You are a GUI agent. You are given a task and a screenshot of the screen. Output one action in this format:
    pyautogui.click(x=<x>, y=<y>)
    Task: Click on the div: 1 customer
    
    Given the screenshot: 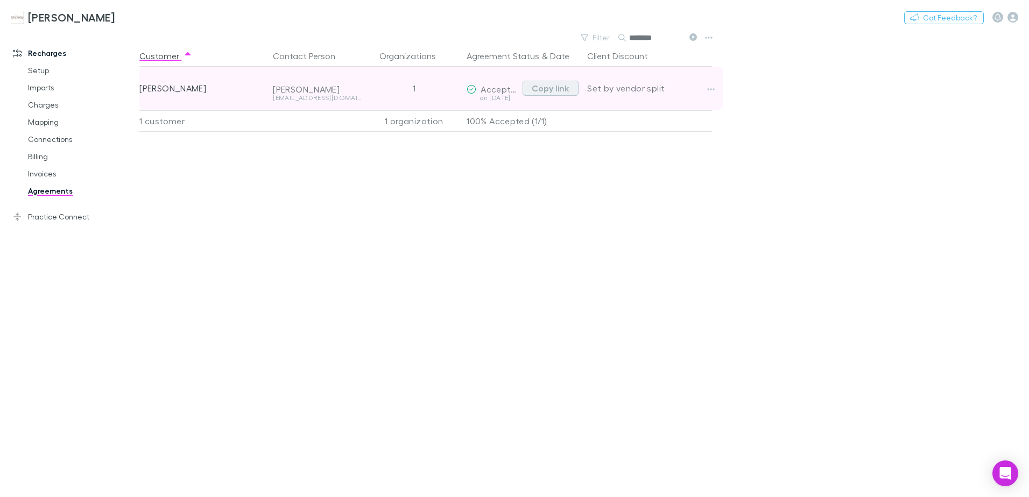 What is the action you would take?
    pyautogui.click(x=204, y=121)
    